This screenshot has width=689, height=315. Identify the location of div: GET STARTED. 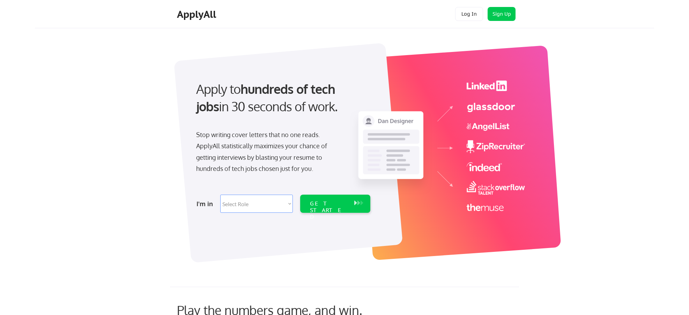
(329, 211).